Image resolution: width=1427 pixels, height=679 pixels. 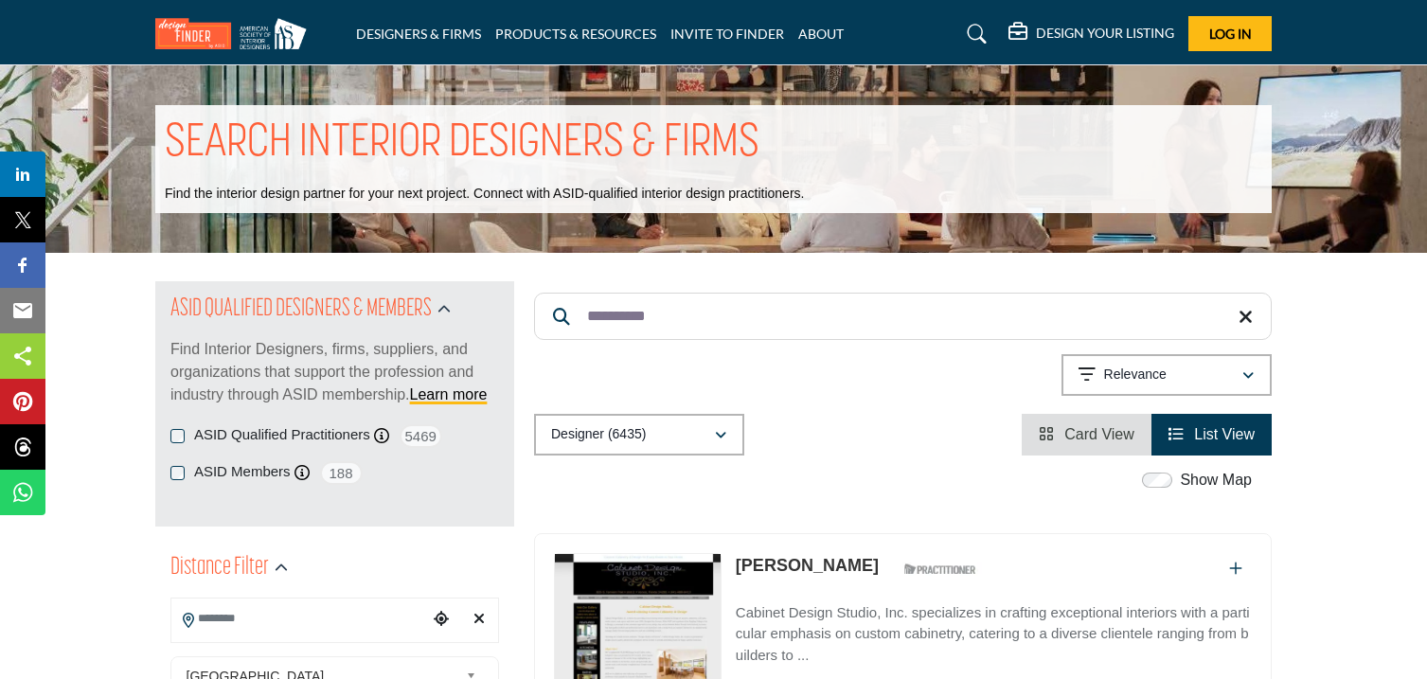 I want to click on p: Find the interior design partner for your next project. Connect with ASID-qualified interior desi..., so click(x=484, y=194).